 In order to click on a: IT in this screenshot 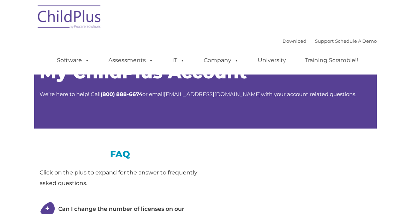, I will do `click(179, 60)`.